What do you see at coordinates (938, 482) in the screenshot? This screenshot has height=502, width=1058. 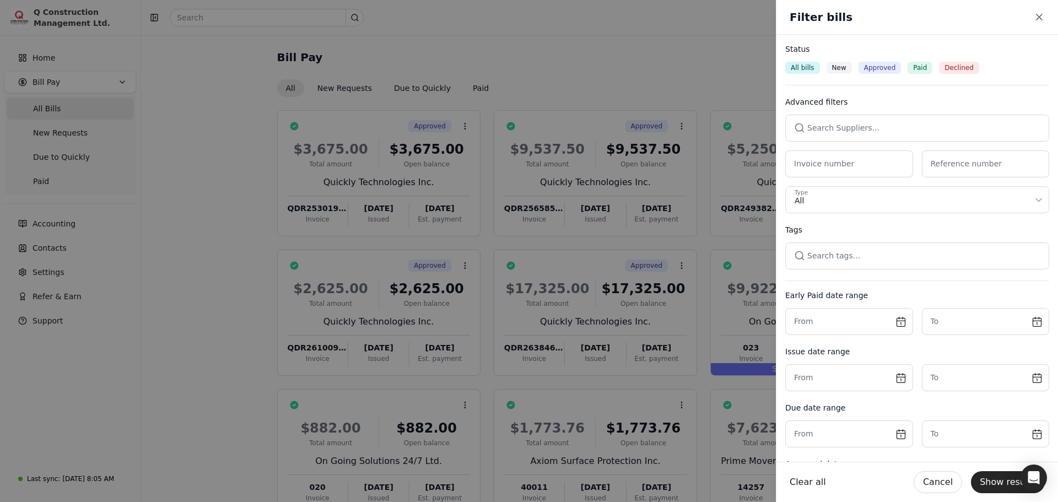 I see `button: Cancel` at bounding box center [938, 482].